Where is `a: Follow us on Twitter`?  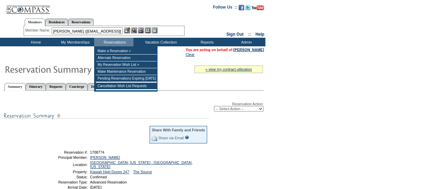
a: Follow us on Twitter is located at coordinates (248, 9).